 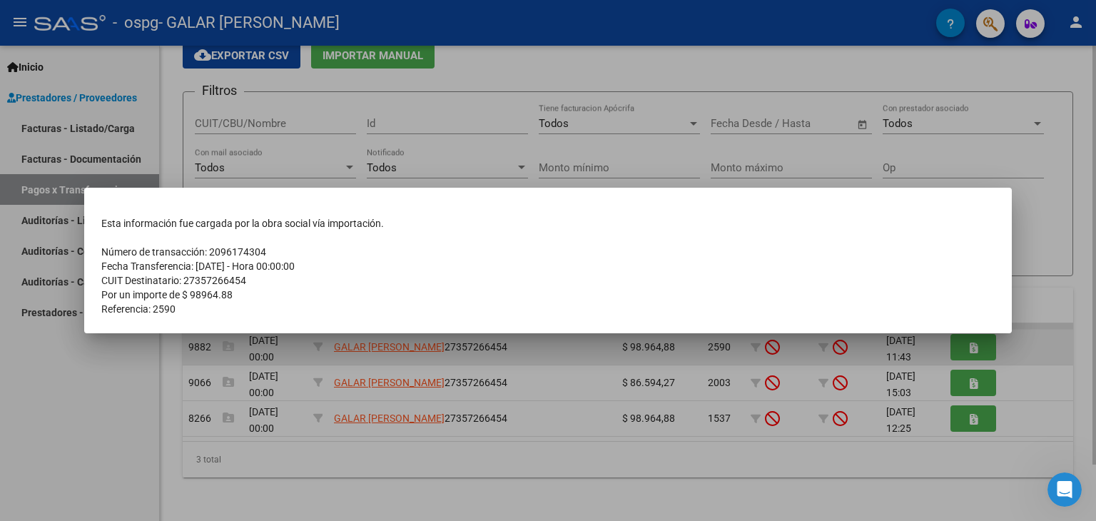 I want to click on td: Esta información fue cargada por la obra social vía importación., so click(x=548, y=223).